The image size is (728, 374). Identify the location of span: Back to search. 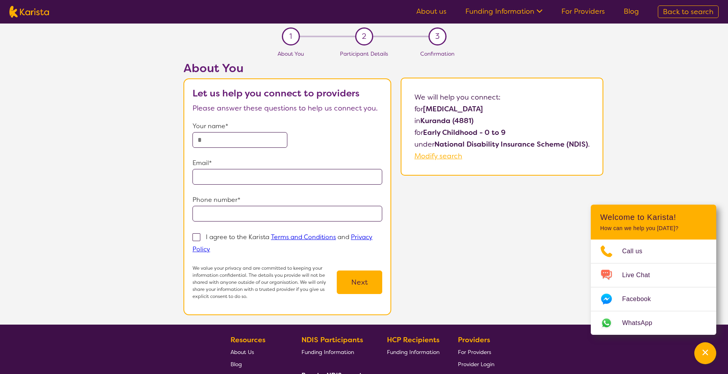
(688, 12).